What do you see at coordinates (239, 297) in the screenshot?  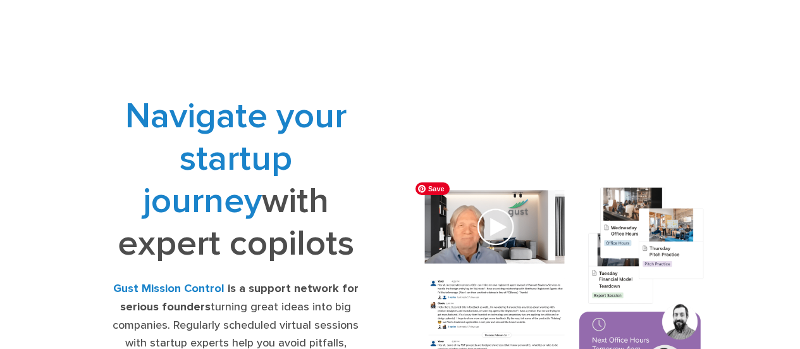 I see `strong: is a support network for serious founders` at bounding box center [239, 297].